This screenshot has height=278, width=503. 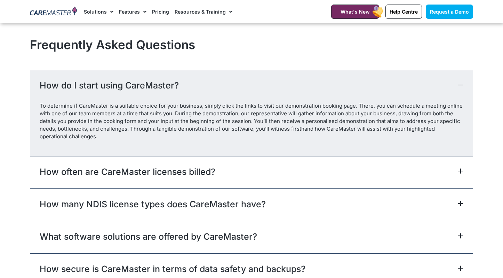 I want to click on a: What's New, so click(x=355, y=11).